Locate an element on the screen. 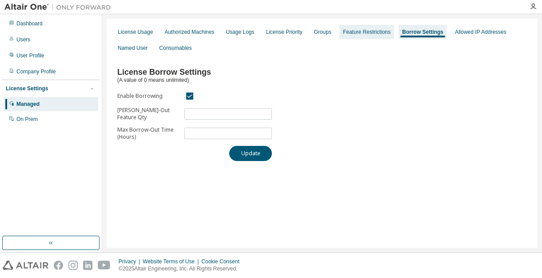 The width and height of the screenshot is (542, 278). div: Privacy is located at coordinates (131, 261).